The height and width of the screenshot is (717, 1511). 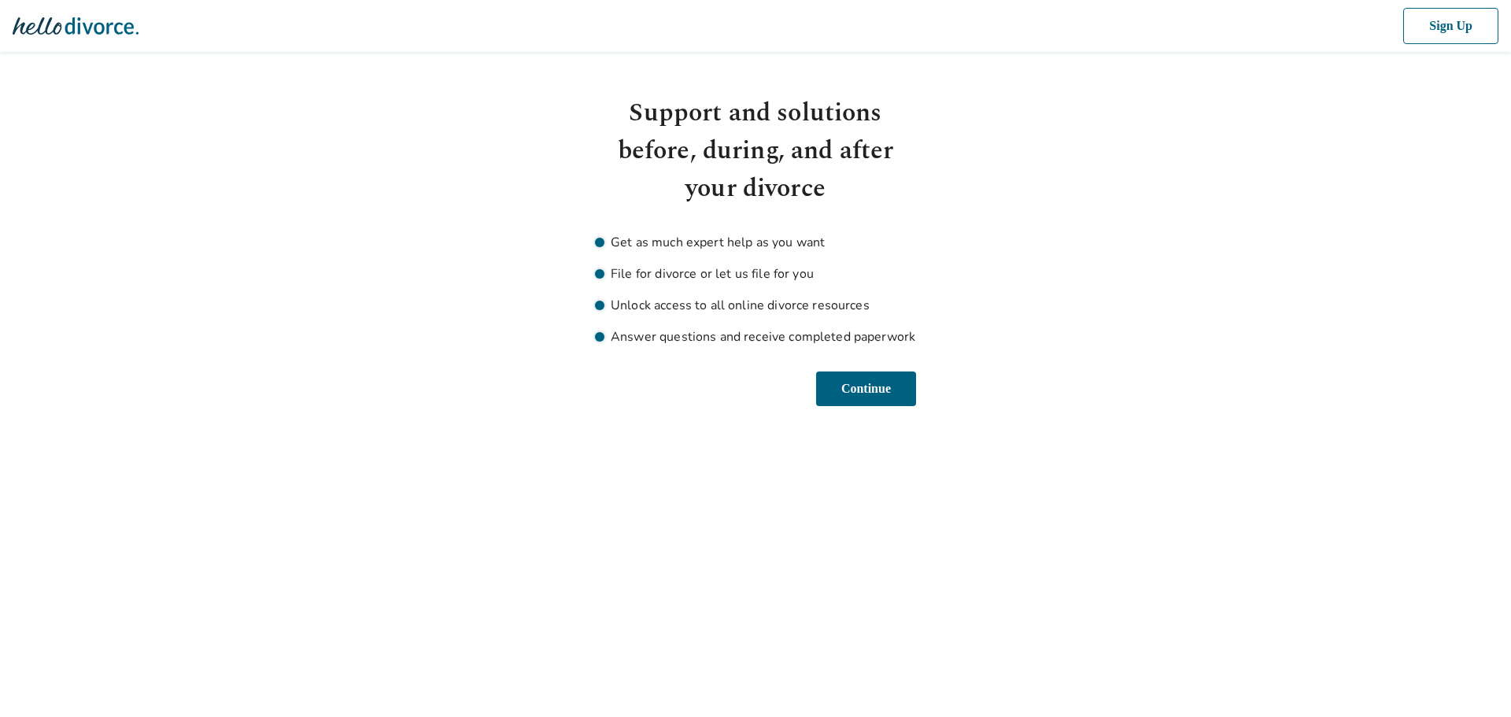 I want to click on h1: Support and solutions before, during, and after your divorce, so click(x=756, y=151).